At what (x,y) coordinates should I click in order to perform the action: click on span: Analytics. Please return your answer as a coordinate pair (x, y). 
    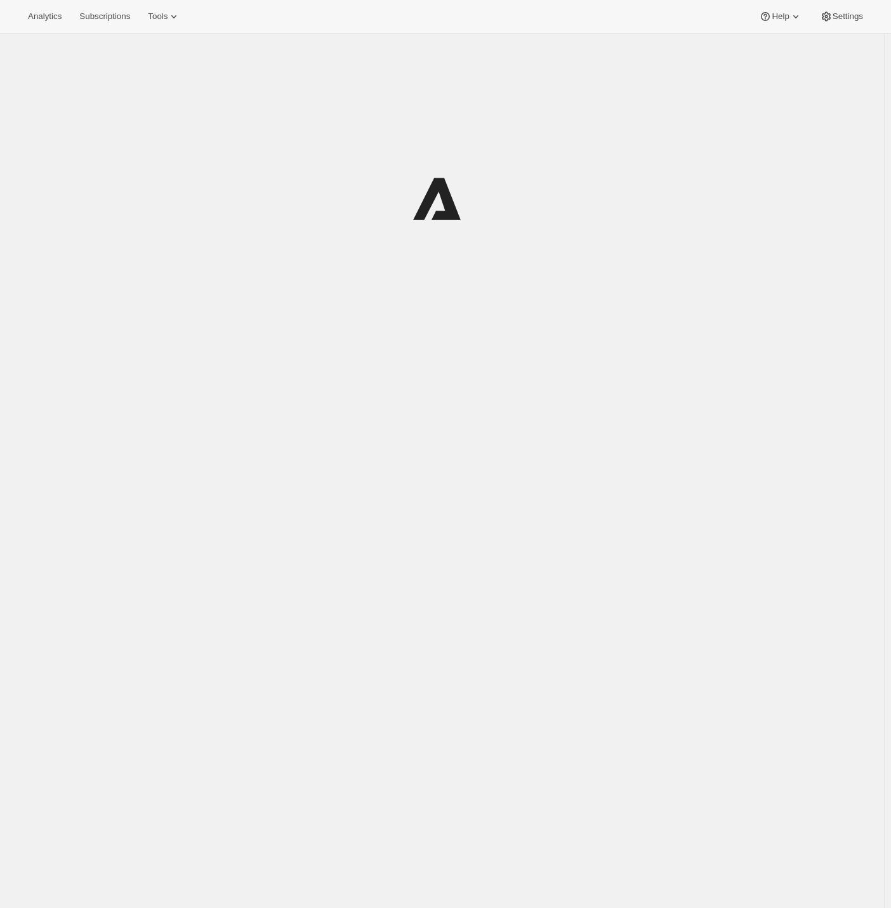
    Looking at the image, I should click on (44, 16).